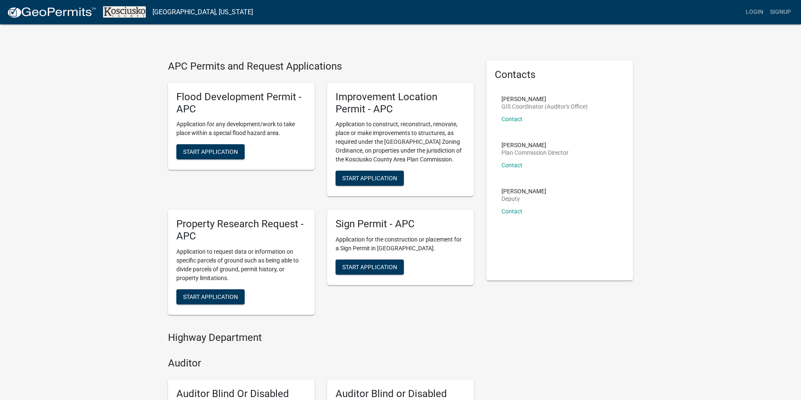 The height and width of the screenshot is (400, 801). What do you see at coordinates (321, 66) in the screenshot?
I see `h4: APC Permits and Request Applications` at bounding box center [321, 66].